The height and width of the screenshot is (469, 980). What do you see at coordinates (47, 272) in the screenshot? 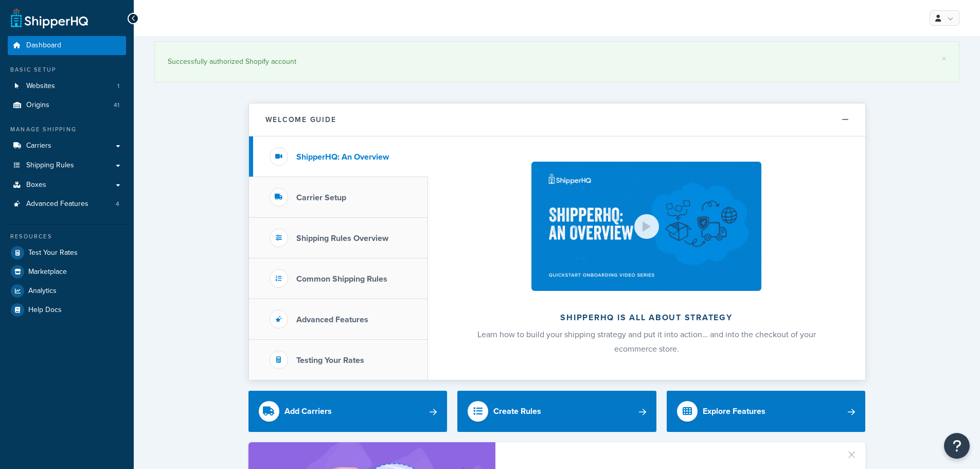
I see `span: Marketplace` at bounding box center [47, 272].